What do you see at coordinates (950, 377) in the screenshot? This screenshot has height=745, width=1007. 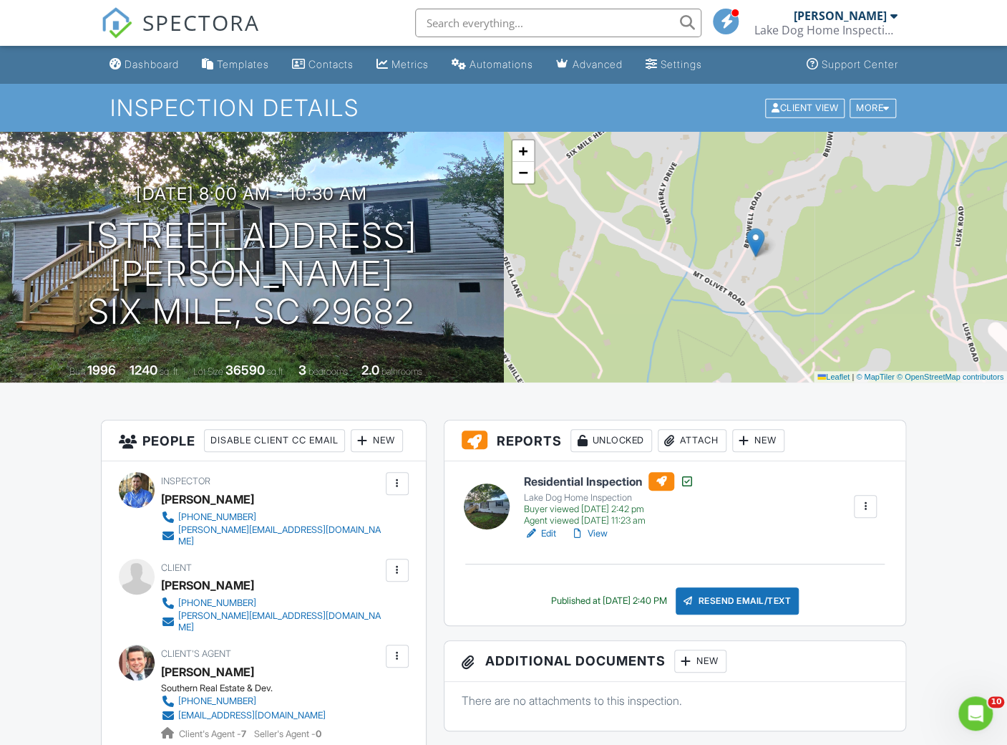 I see `a: © OpenStreetMap contributors` at bounding box center [950, 377].